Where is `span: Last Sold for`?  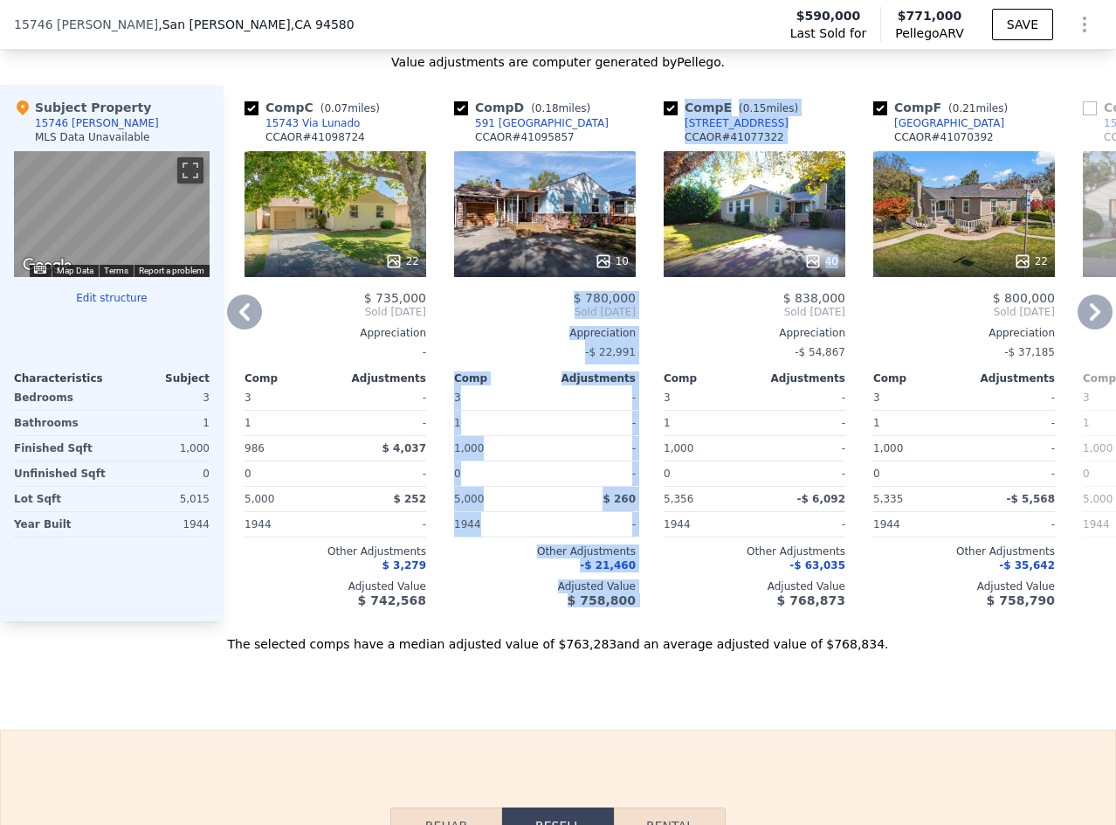 span: Last Sold for is located at coordinates (829, 33).